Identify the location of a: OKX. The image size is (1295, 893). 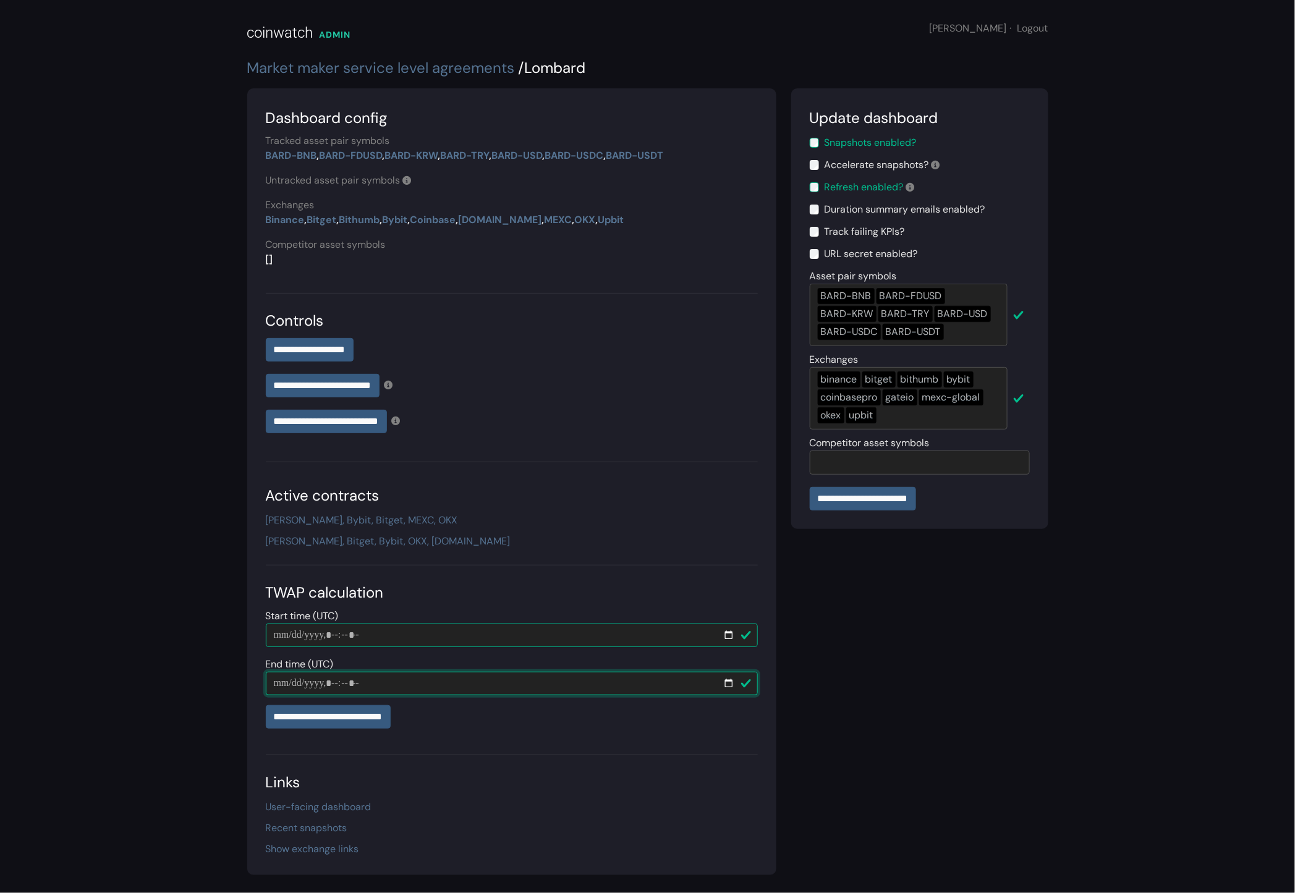
(585, 219).